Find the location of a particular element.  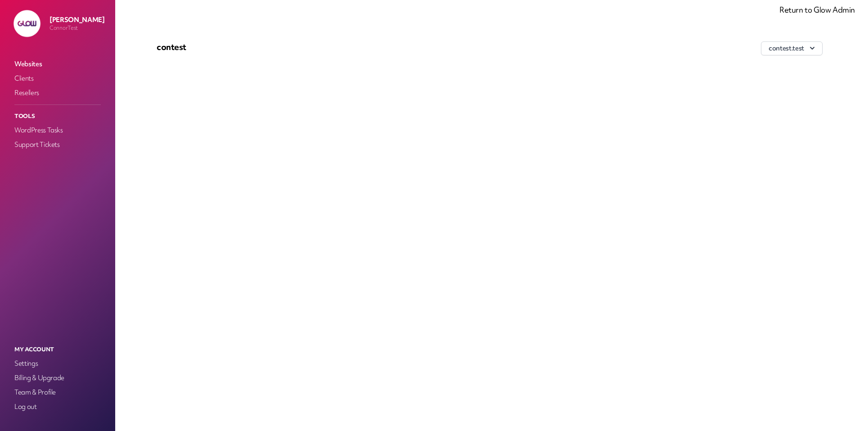

a: Support Tickets is located at coordinates (58, 144).